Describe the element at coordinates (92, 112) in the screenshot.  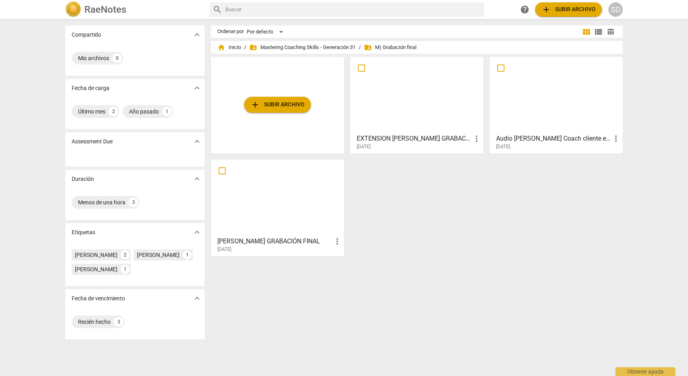
I see `div: Último mes` at that location.